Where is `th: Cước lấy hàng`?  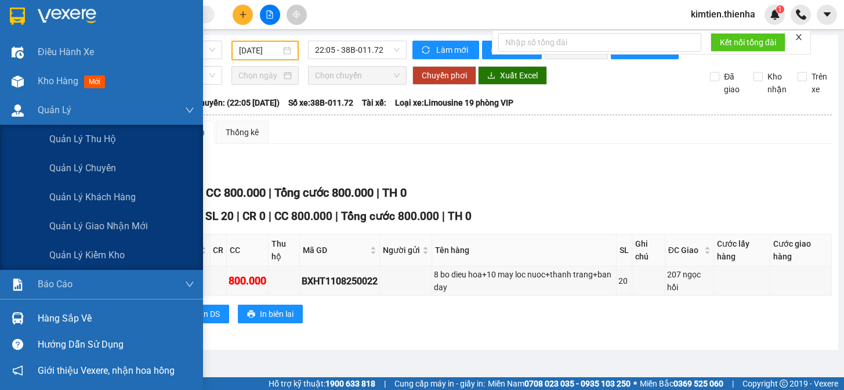 th: Cước lấy hàng is located at coordinates (742, 250).